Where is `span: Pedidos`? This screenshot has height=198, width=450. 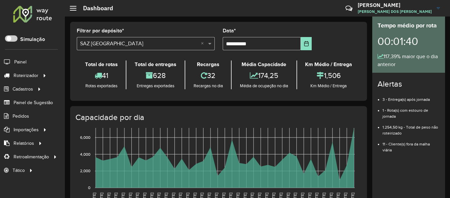 span: Pedidos is located at coordinates (21, 116).